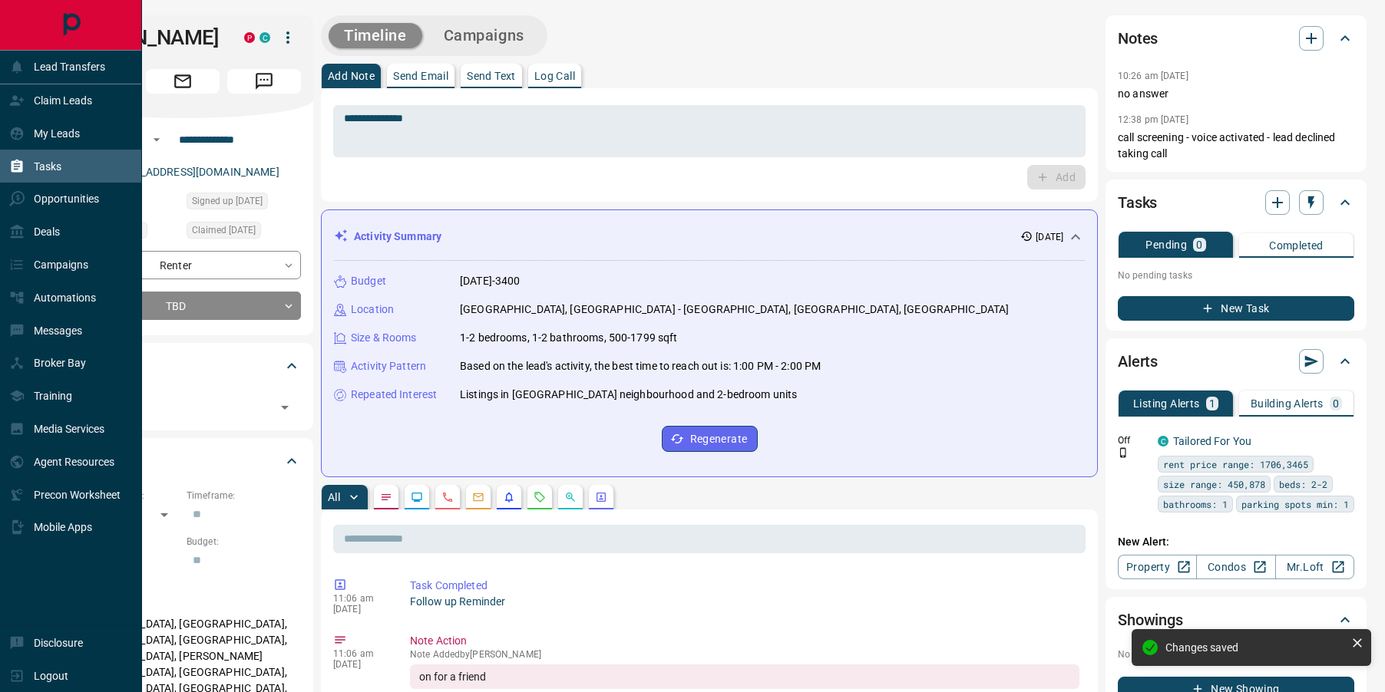 The height and width of the screenshot is (692, 1385). I want to click on button: Campaigns, so click(484, 35).